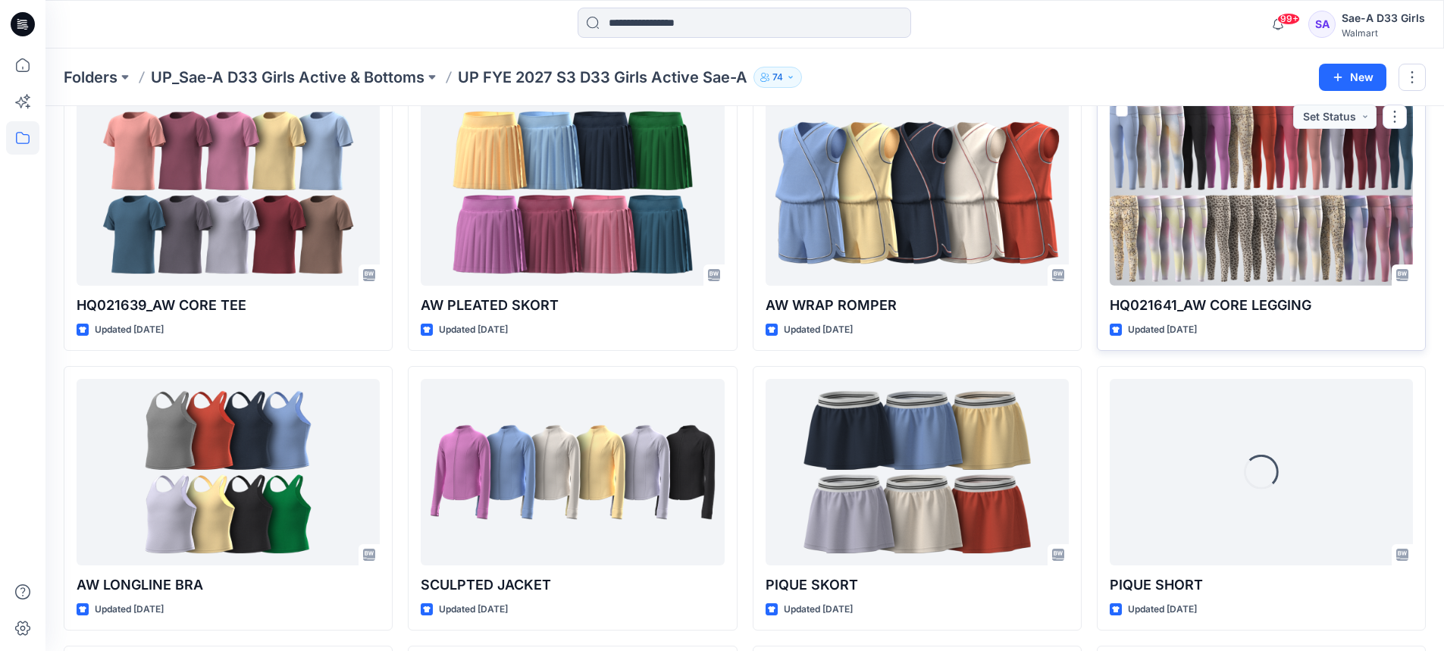 The height and width of the screenshot is (651, 1444). Describe the element at coordinates (1384, 18) in the screenshot. I see `div: Sae-A D33 Girls` at that location.